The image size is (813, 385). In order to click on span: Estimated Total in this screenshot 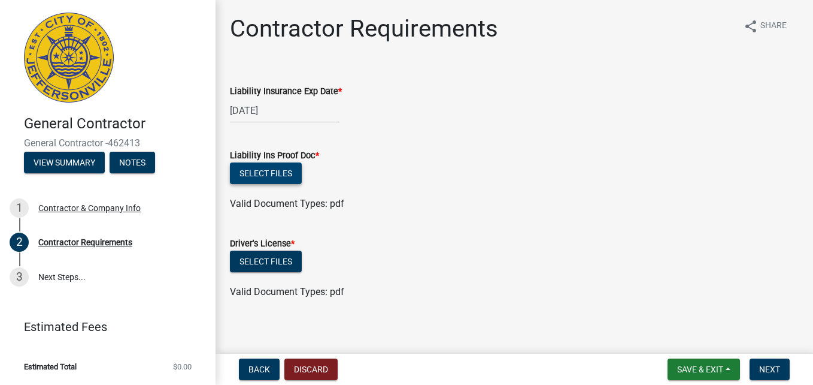, I will do `click(50, 366)`.